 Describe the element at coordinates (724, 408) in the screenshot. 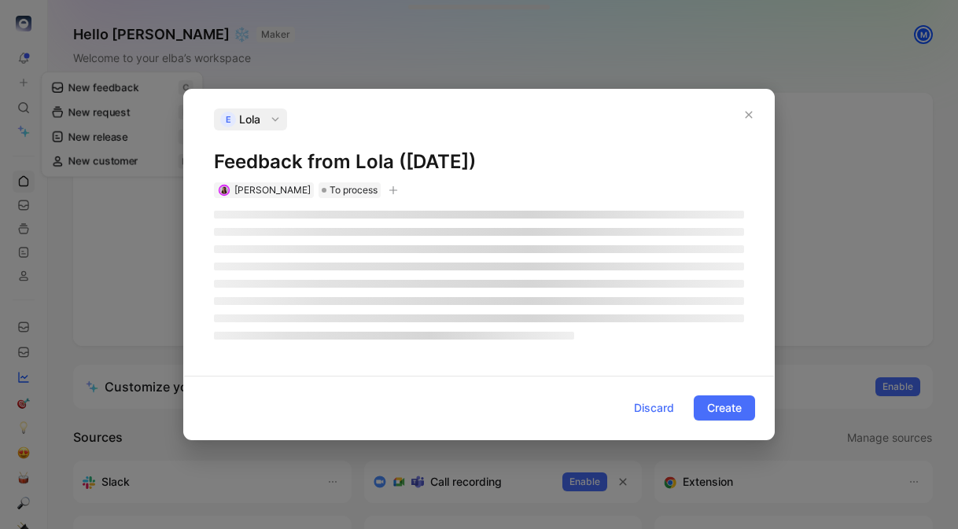

I see `button: Create` at that location.